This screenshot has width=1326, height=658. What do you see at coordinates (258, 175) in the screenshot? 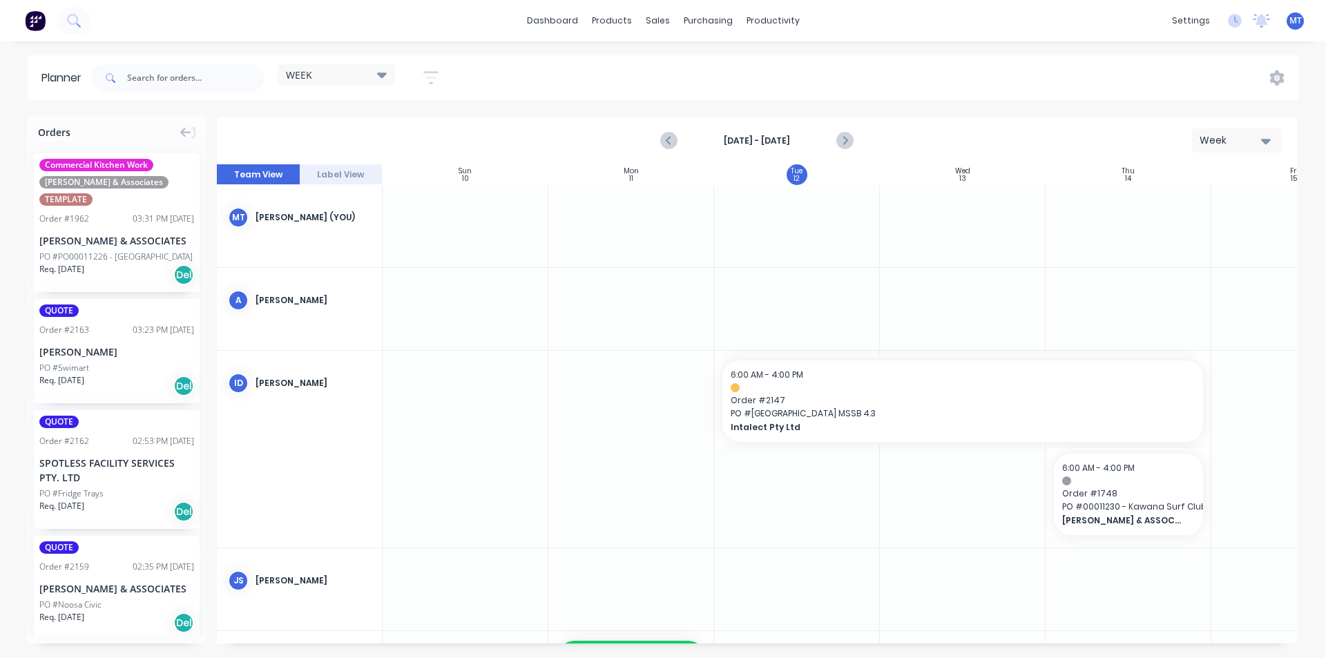
I see `button: Team View` at bounding box center [258, 175].